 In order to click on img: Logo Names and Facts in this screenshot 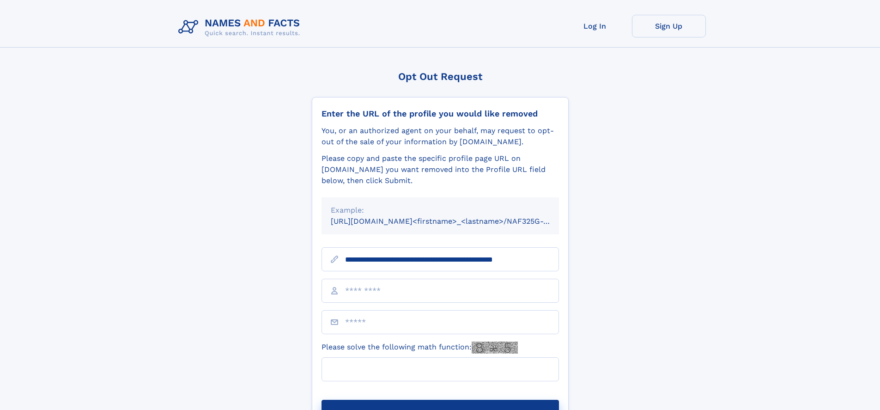, I will do `click(241, 27)`.